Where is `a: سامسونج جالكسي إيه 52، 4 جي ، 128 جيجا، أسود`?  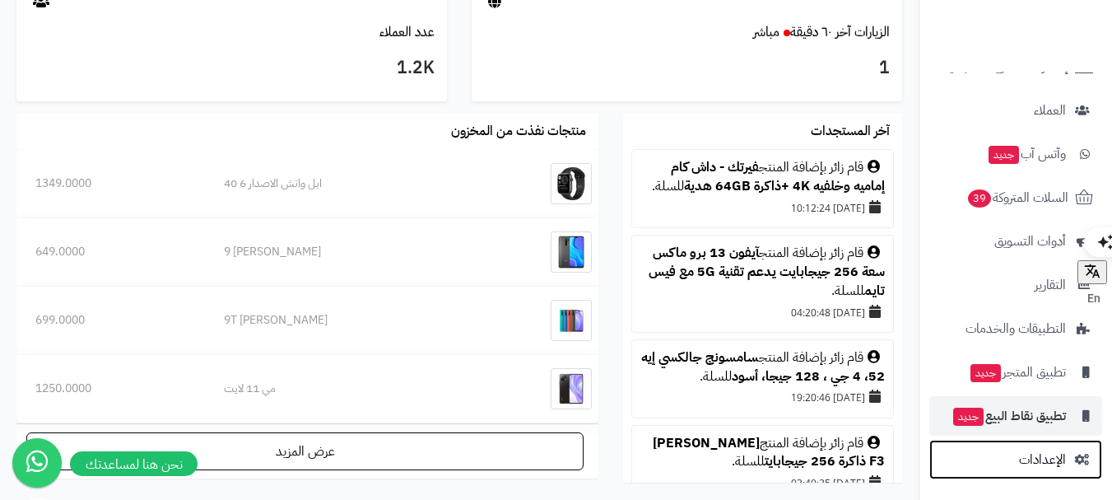 a: سامسونج جالكسي إيه 52، 4 جي ، 128 جيجا، أسود is located at coordinates (763, 366).